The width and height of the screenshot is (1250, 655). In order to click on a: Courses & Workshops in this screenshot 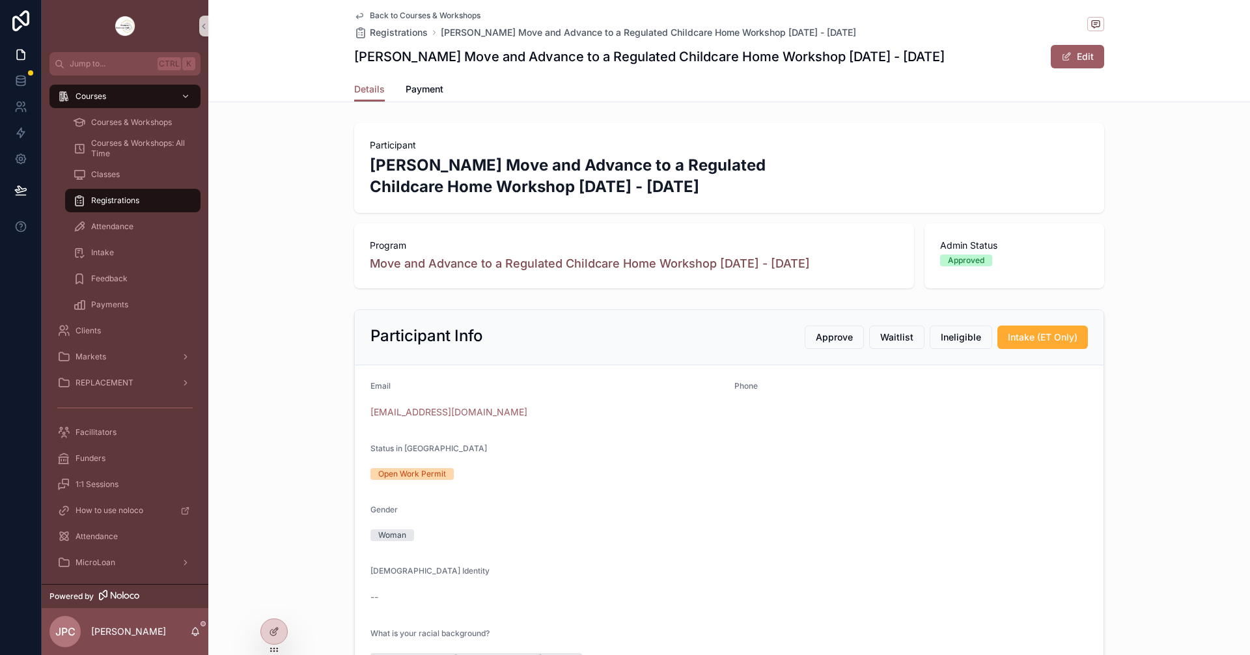, I will do `click(133, 122)`.